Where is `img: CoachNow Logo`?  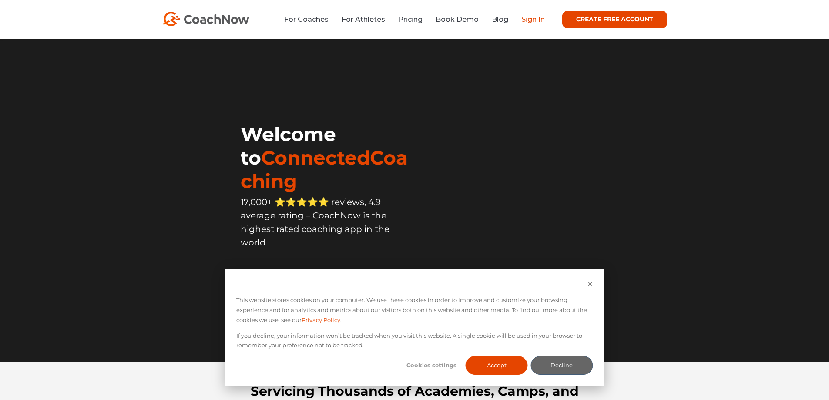 img: CoachNow Logo is located at coordinates (206, 19).